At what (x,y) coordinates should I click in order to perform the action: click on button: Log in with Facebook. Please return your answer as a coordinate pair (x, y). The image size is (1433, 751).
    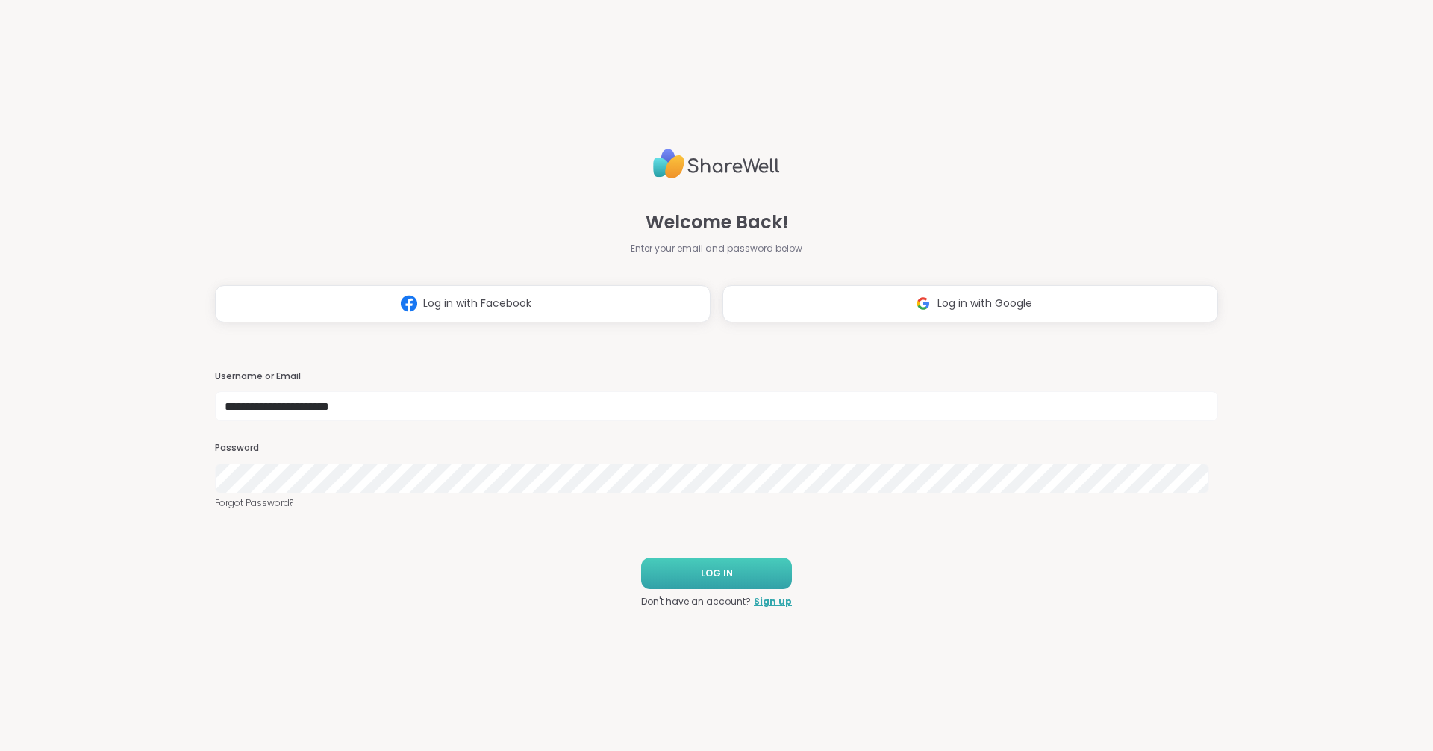
    Looking at the image, I should click on (463, 304).